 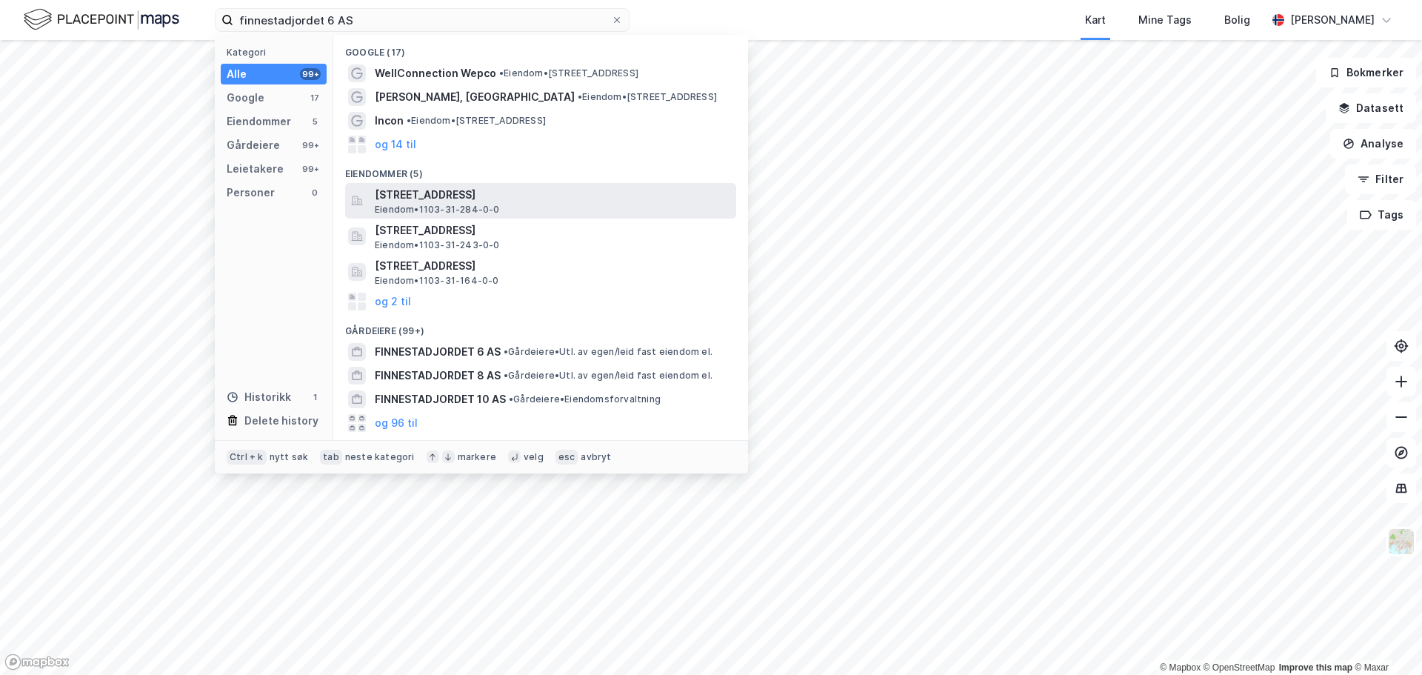 What do you see at coordinates (566, 457) in the screenshot?
I see `div: esc` at bounding box center [566, 457].